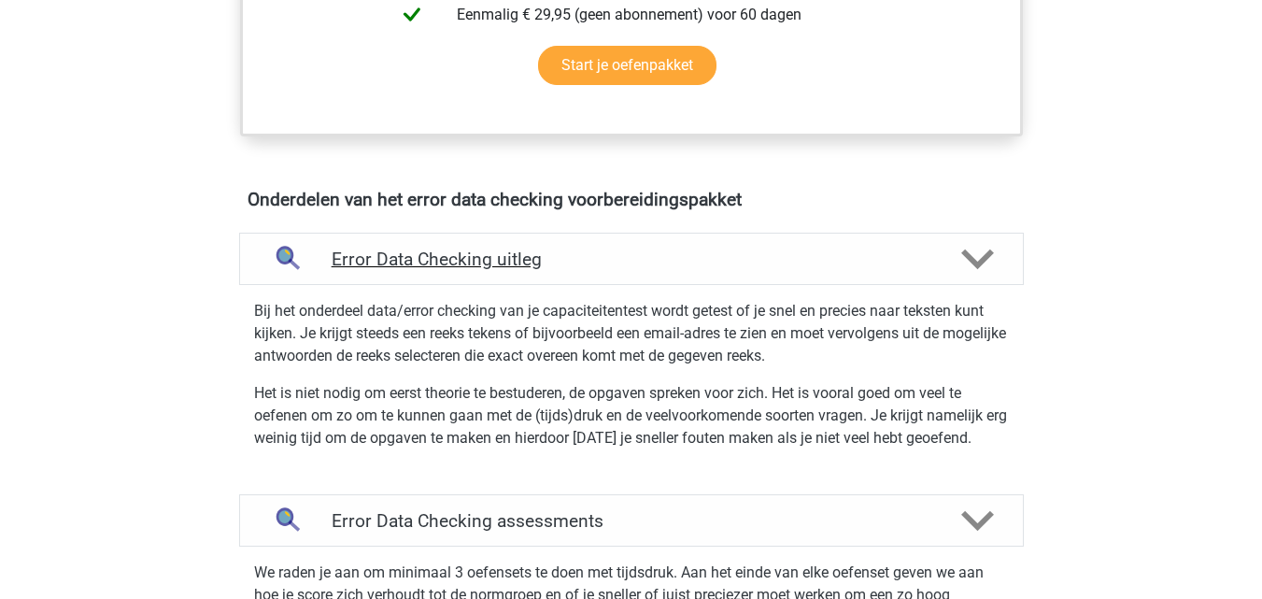 The image size is (1262, 599). What do you see at coordinates (631, 416) in the screenshot?
I see `p: Het is niet nodig om eerst theorie te bestuderen, de opgaven spreken voor zich. Het is vooral goe...` at bounding box center [631, 416].